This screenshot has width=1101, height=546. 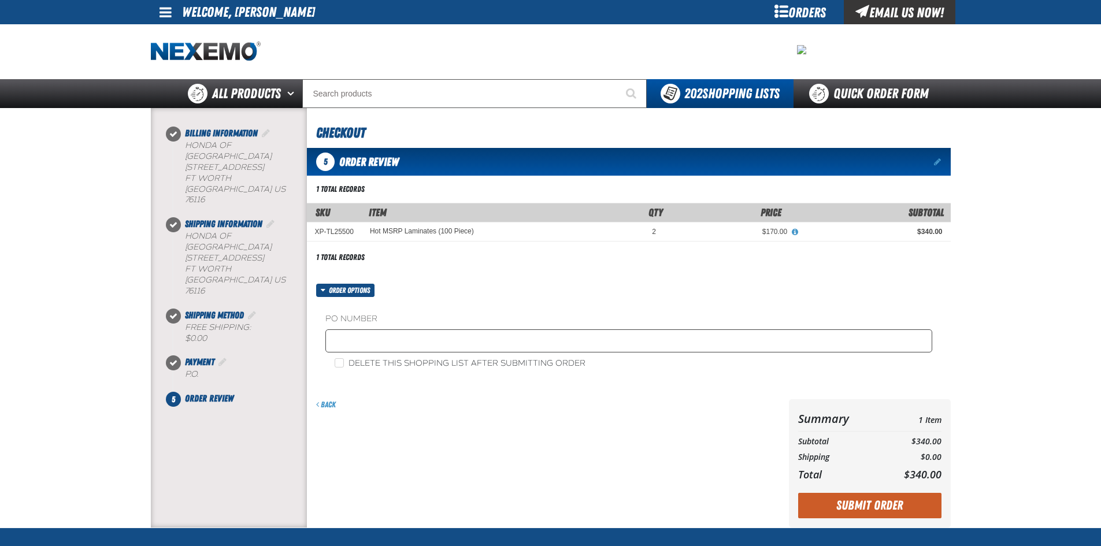 I want to click on strong: $0.00, so click(x=196, y=338).